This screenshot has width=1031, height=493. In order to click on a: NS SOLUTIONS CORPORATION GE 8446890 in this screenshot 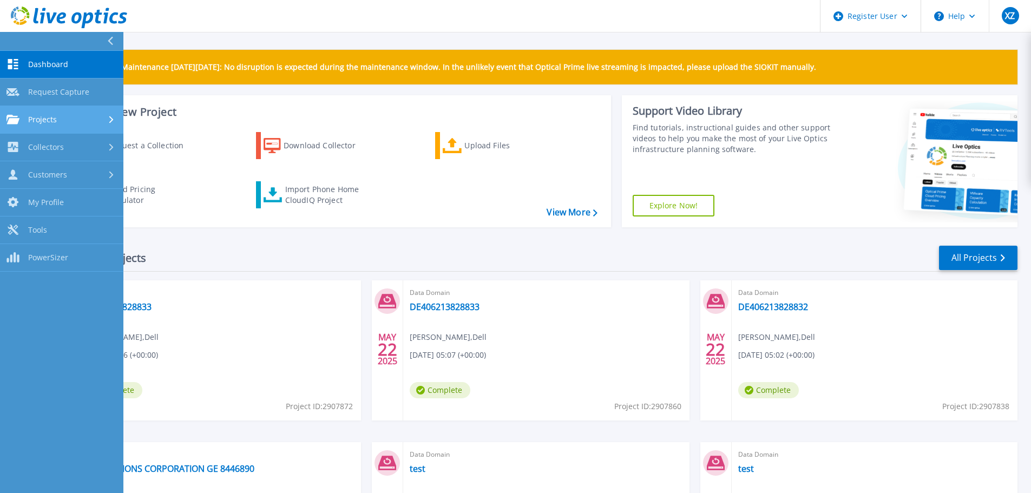, I will do `click(168, 469)`.